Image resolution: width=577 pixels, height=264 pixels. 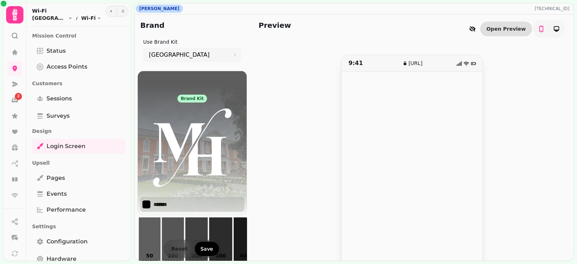 What do you see at coordinates (57, 194) in the screenshot?
I see `span: Events` at bounding box center [57, 194].